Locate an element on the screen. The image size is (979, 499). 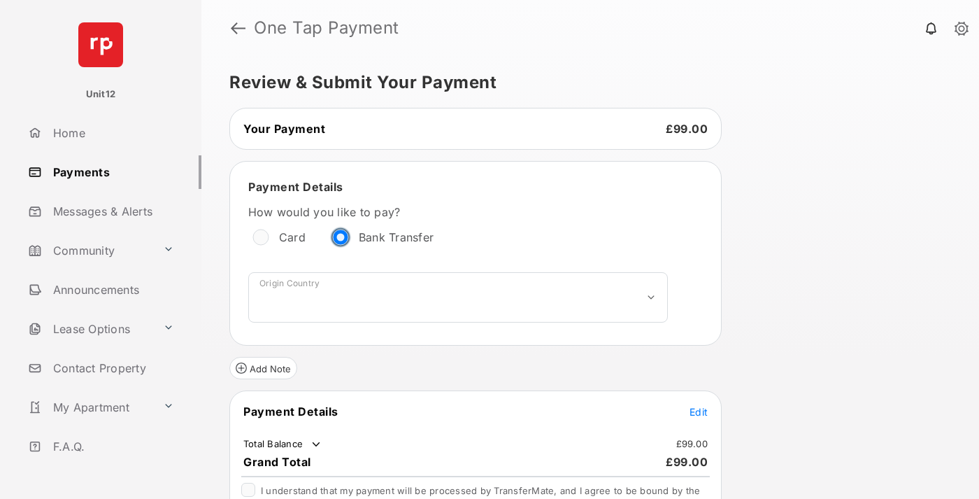
td: £99.00 is located at coordinates (692, 443).